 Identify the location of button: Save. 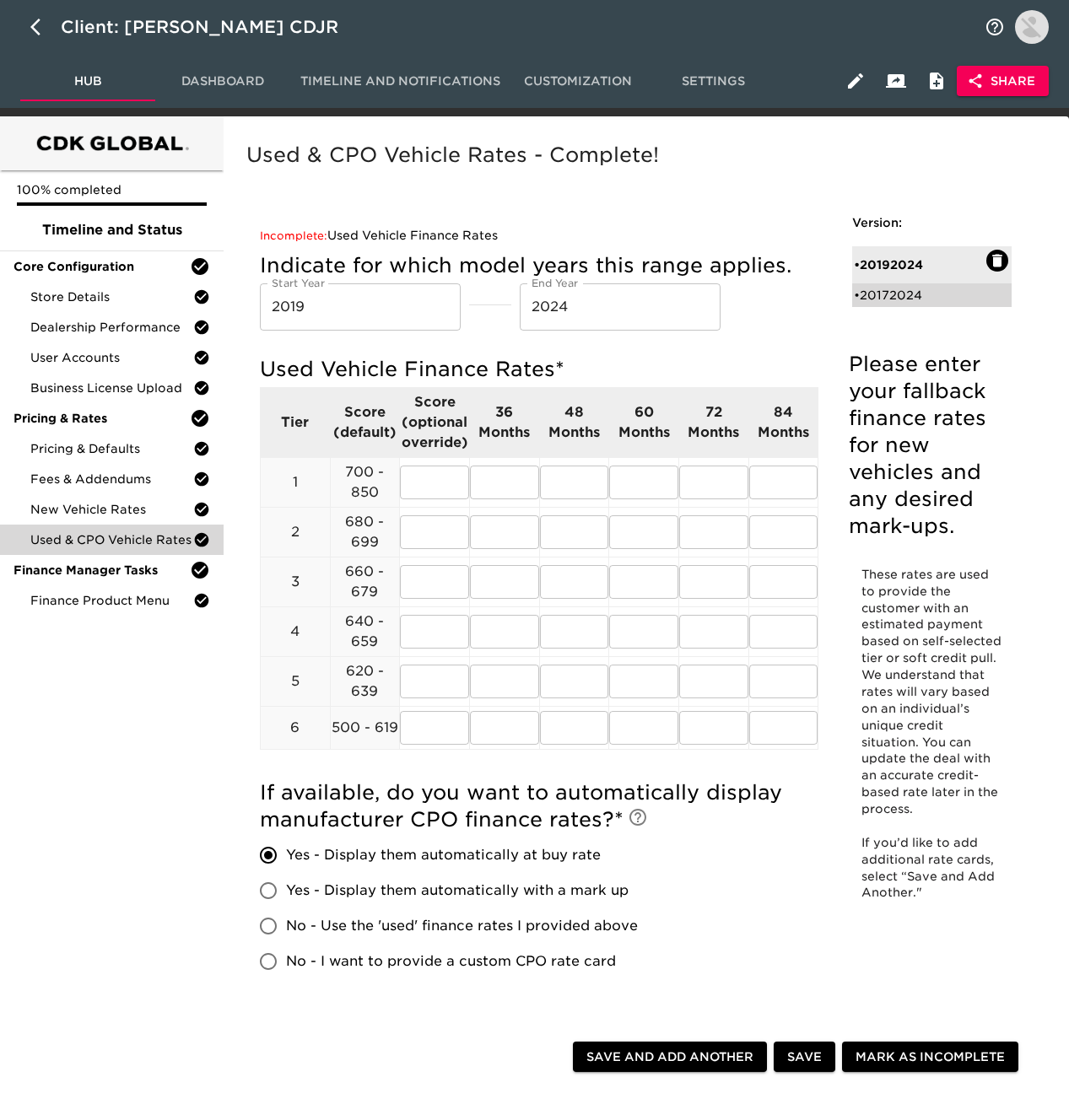
(804, 1057).